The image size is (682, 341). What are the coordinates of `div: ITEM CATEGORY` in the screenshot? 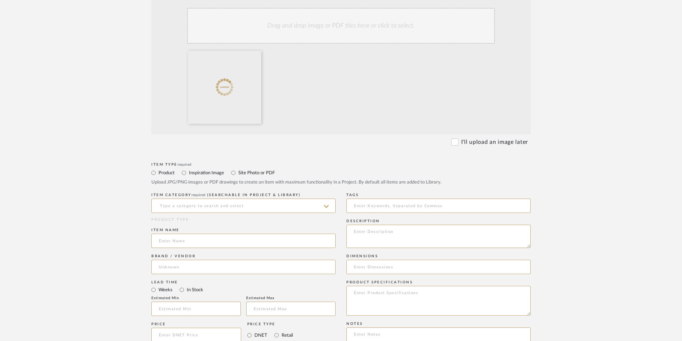 It's located at (243, 195).